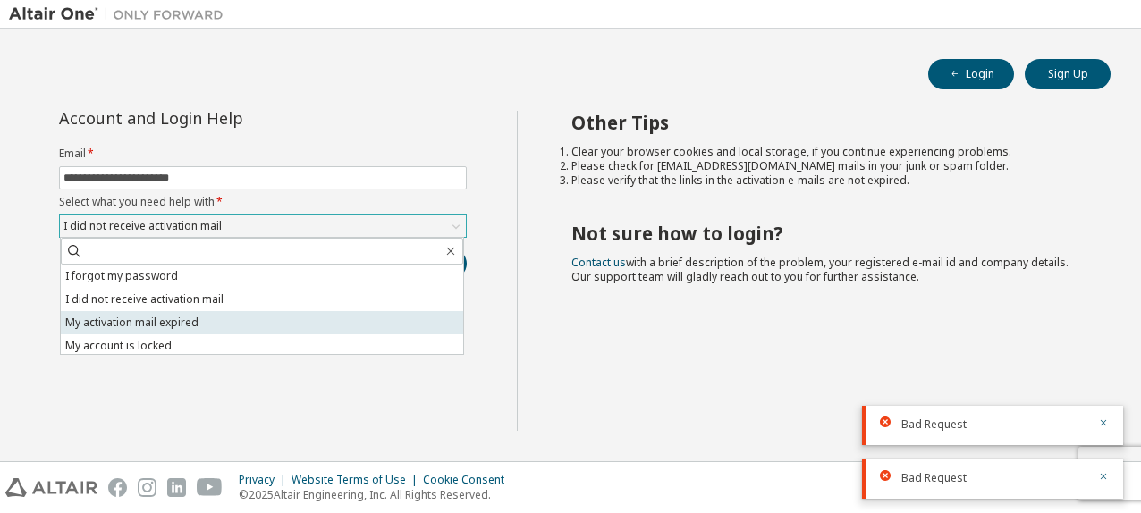 The image size is (1141, 513). Describe the element at coordinates (820, 269) in the screenshot. I see `span: with a brief description of the problem, your registered e-mail id and company details. Our suppo...` at that location.